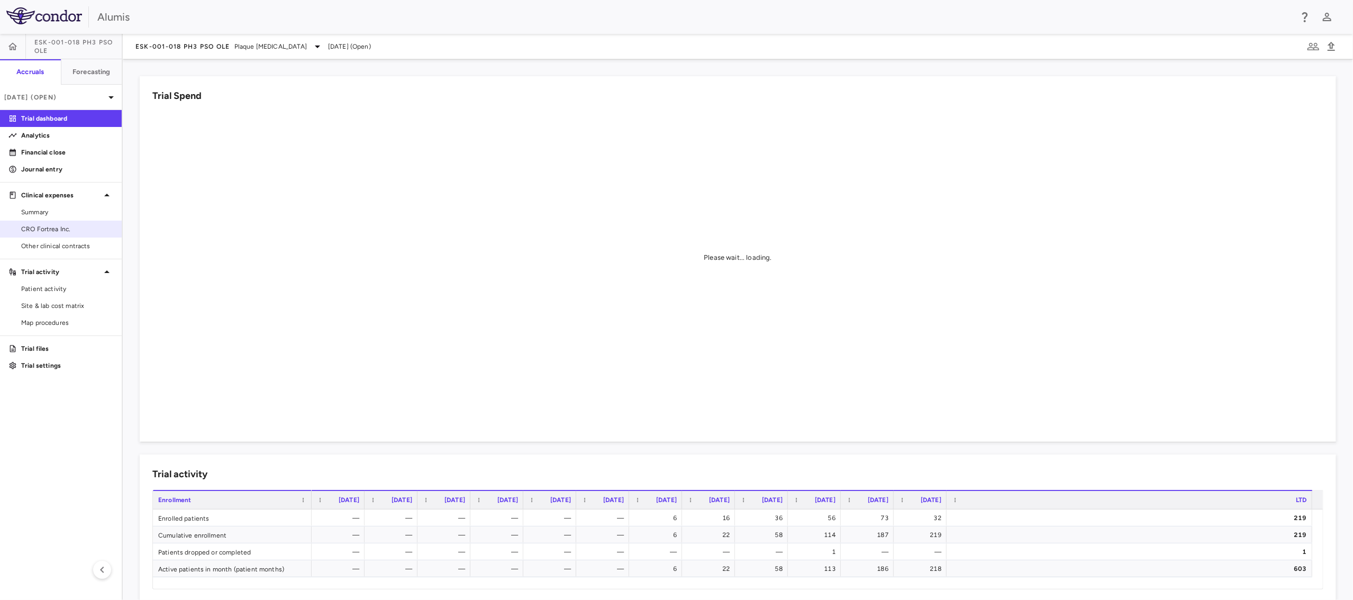  I want to click on span: CRO Fortrea Inc., so click(67, 229).